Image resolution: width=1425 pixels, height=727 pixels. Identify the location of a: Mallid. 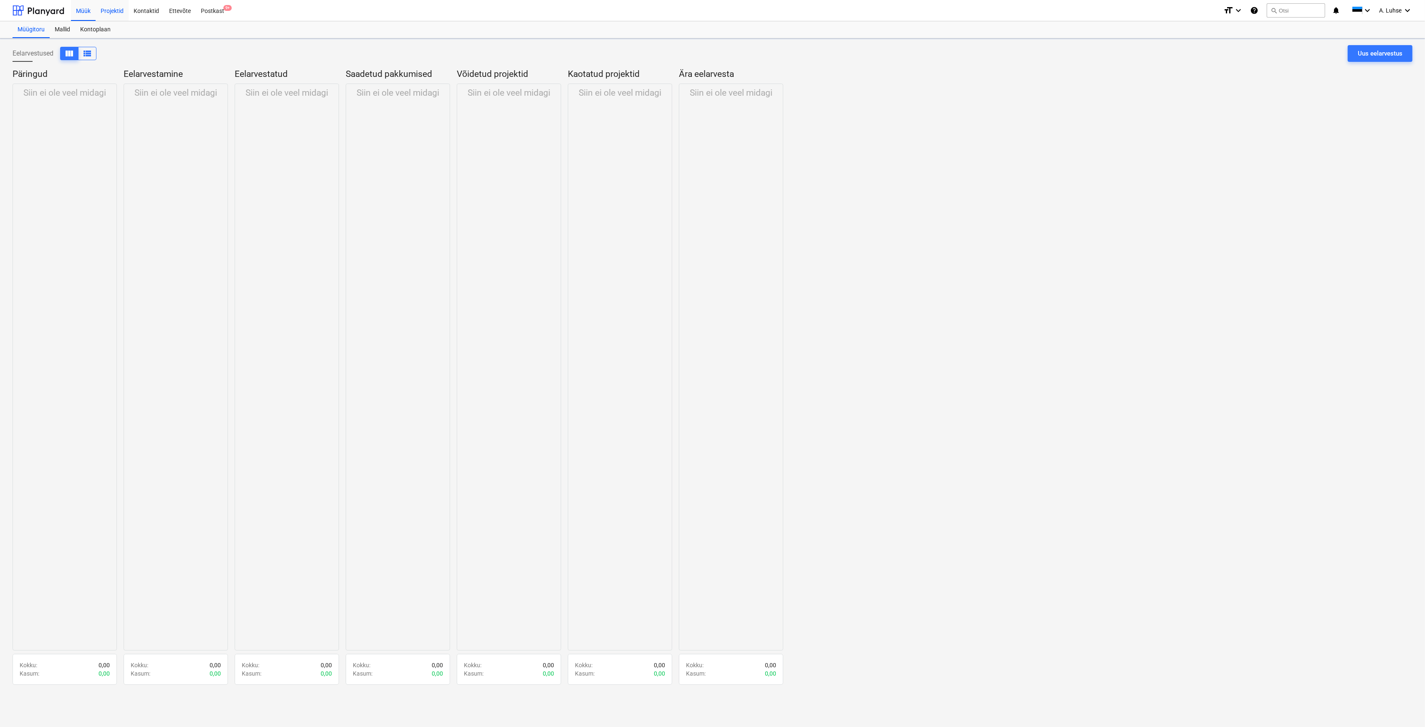
(62, 30).